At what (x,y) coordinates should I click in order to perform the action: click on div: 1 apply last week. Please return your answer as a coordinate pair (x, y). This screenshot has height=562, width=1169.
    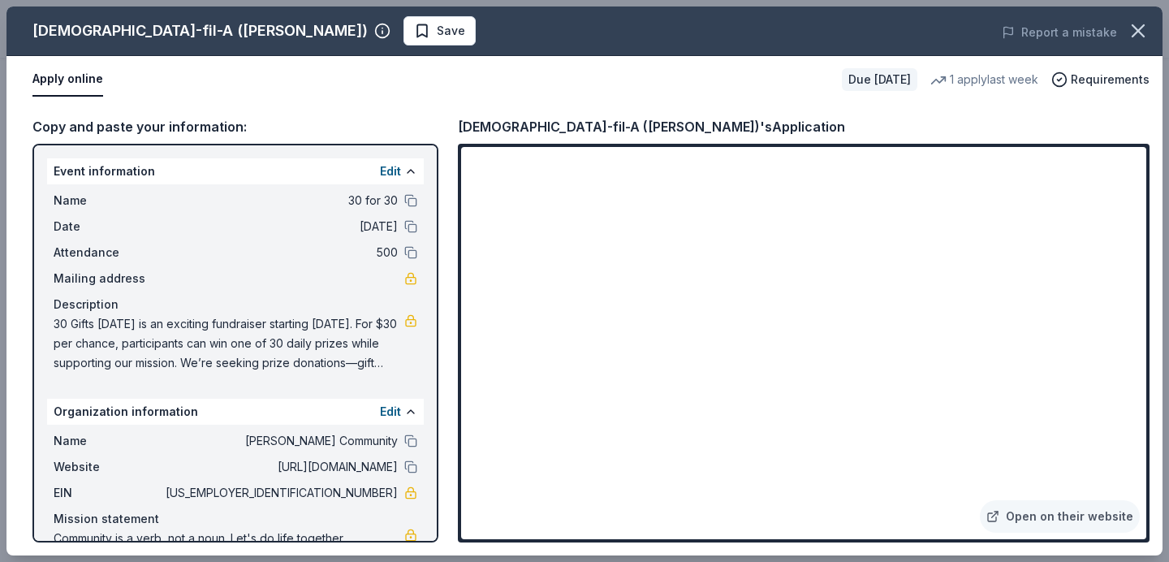
    Looking at the image, I should click on (984, 80).